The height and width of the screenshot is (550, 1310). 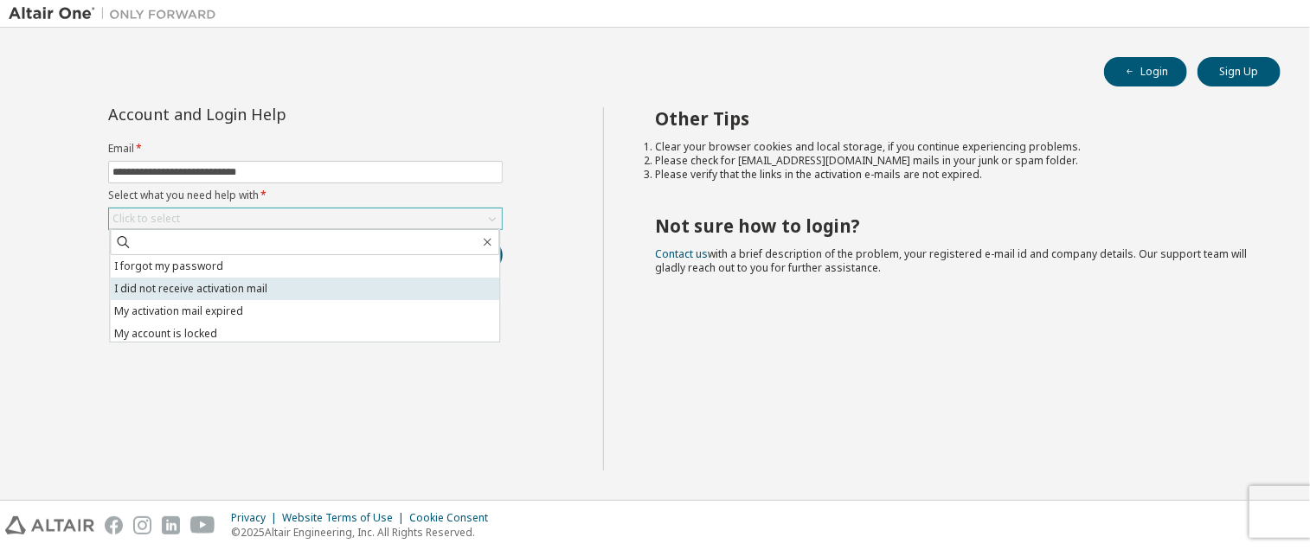 I want to click on h2: Other Tips, so click(x=953, y=119).